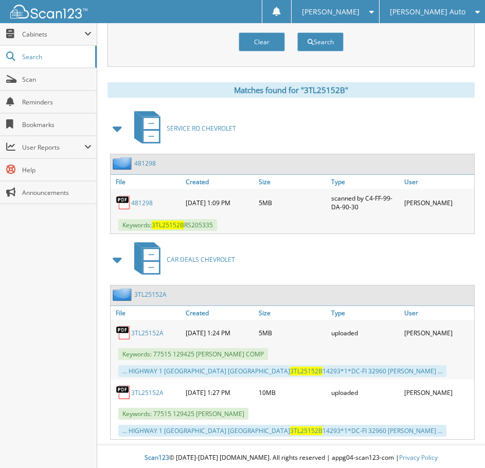 The width and height of the screenshot is (485, 468). Describe the element at coordinates (57, 79) in the screenshot. I see `span: Scan` at that location.